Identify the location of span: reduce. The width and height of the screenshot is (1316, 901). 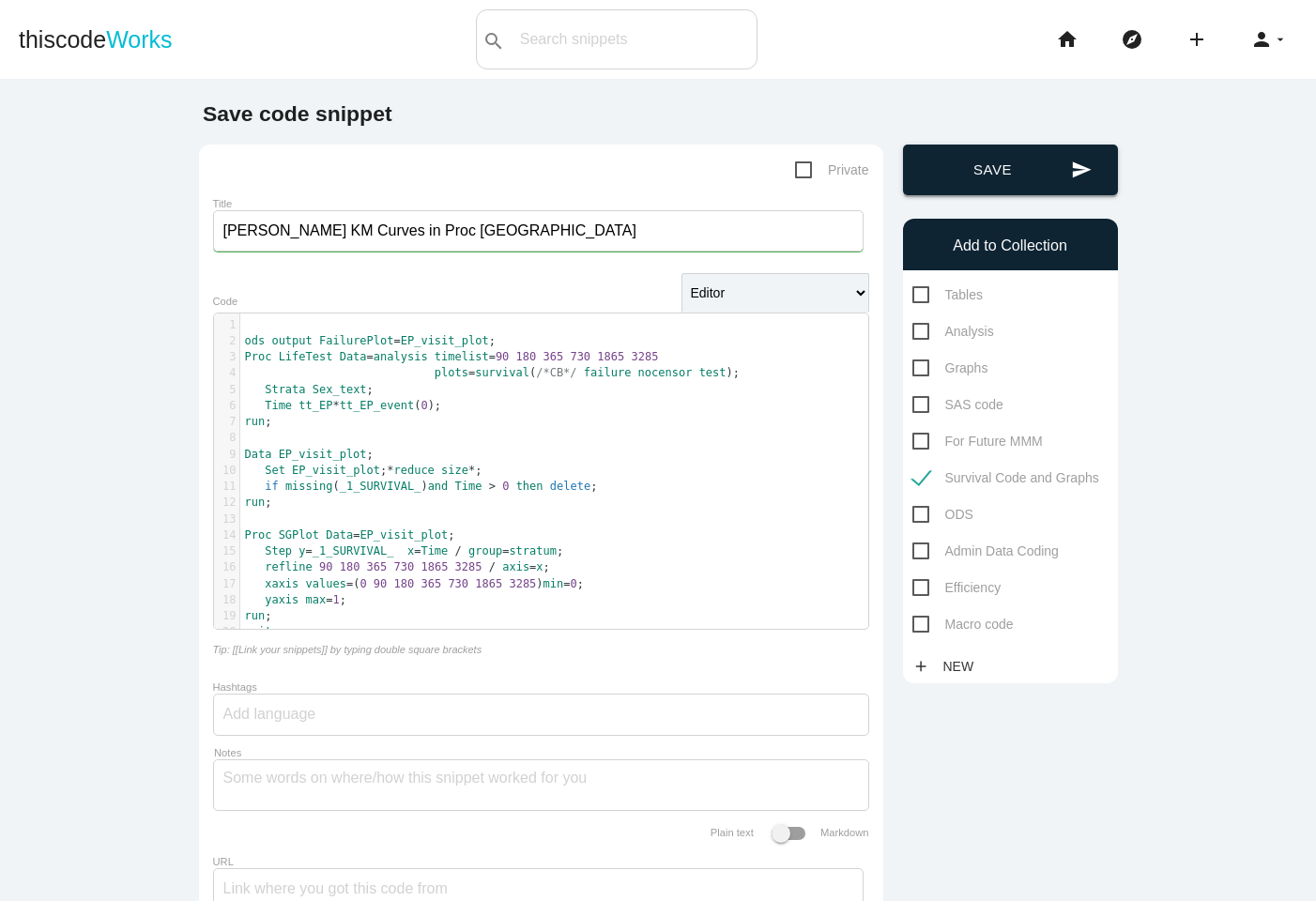
(414, 471).